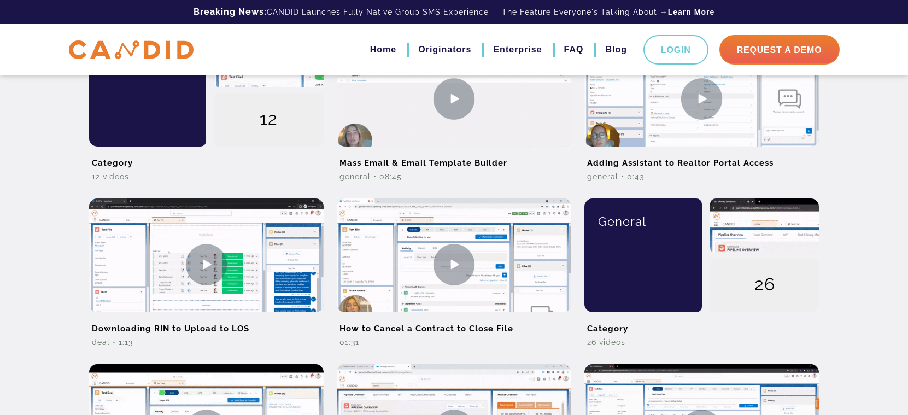 Image resolution: width=908 pixels, height=415 pixels. What do you see at coordinates (701, 159) in the screenshot?
I see `h2: Adding Assistant to Realtor Portal Access` at bounding box center [701, 159].